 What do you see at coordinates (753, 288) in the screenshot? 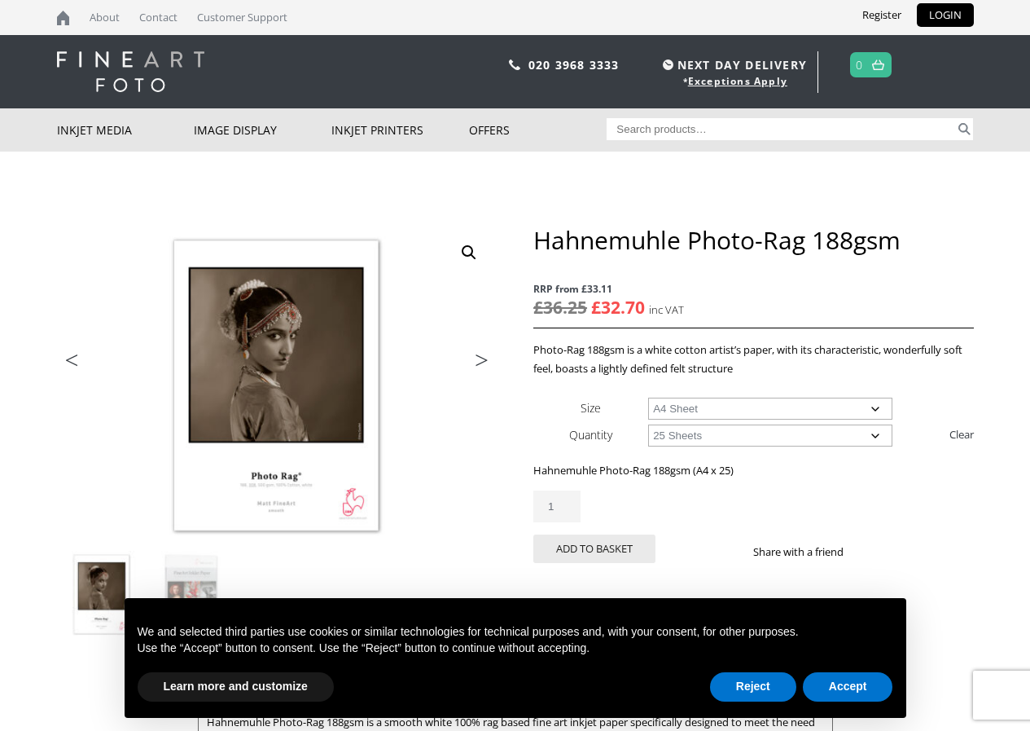
I see `span: RRP from £33.11` at bounding box center [753, 288].